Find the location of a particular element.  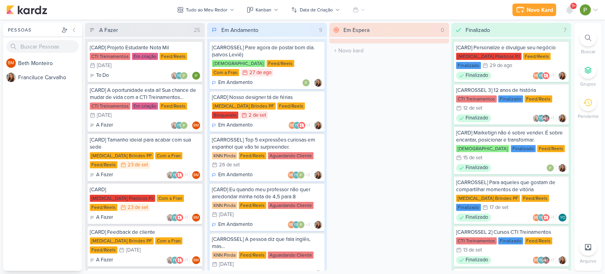

button: Novo Kard is located at coordinates (534, 10).